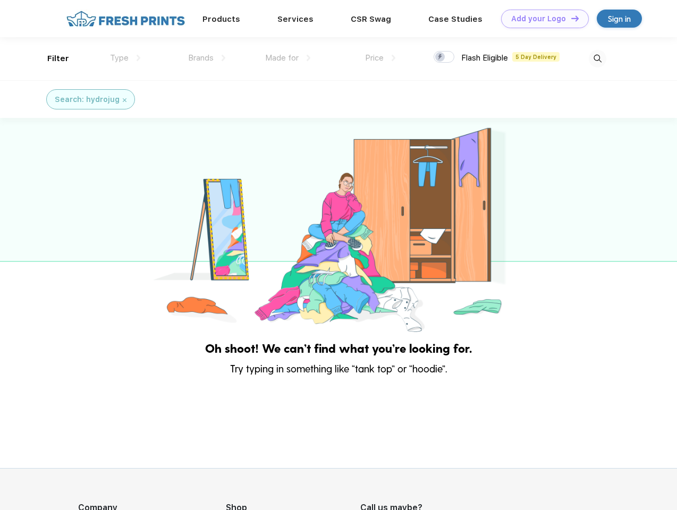 The height and width of the screenshot is (510, 677). Describe the element at coordinates (538, 19) in the screenshot. I see `div: Add your Logo` at that location.